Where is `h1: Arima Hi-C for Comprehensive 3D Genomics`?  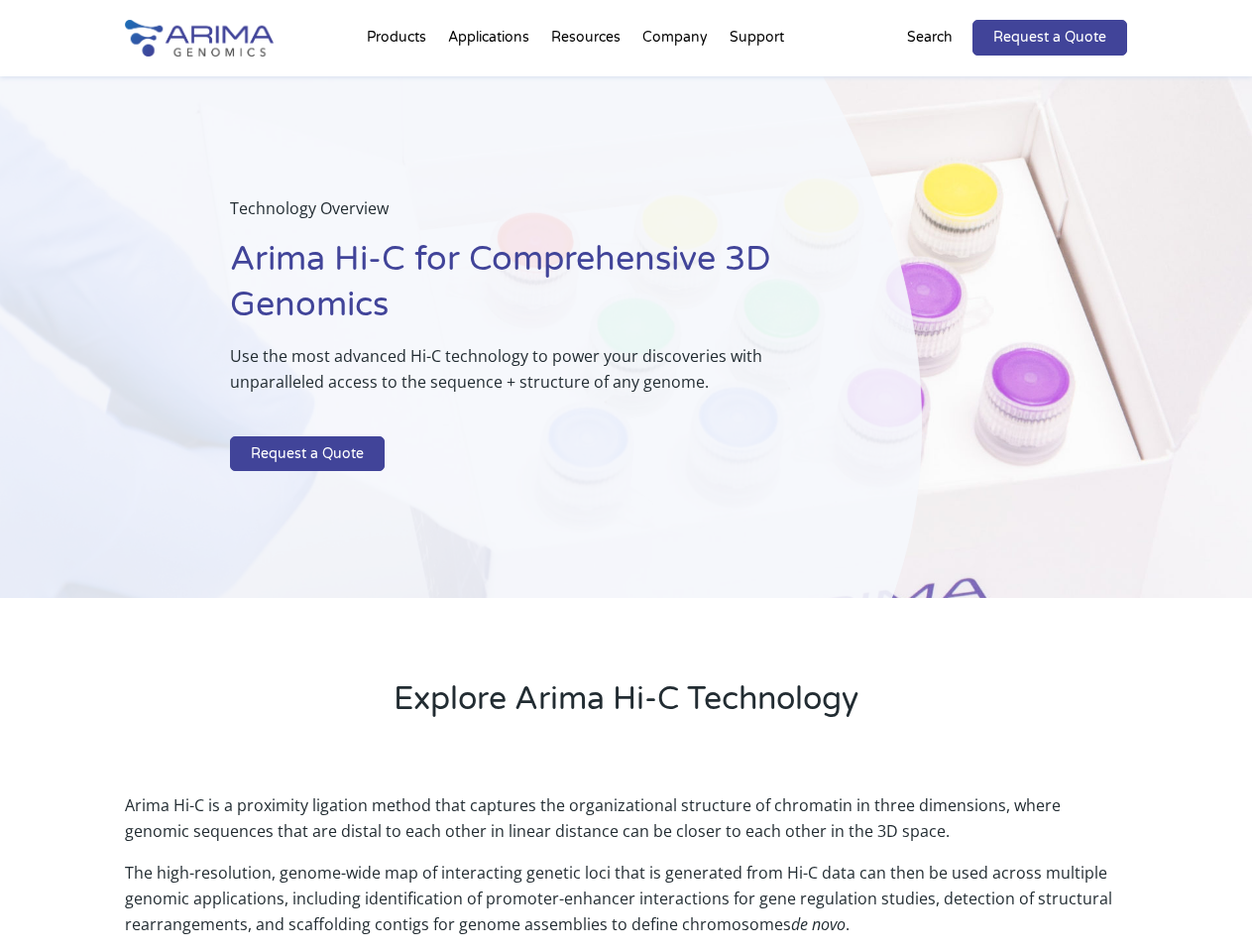
h1: Arima Hi-C for Comprehensive 3D Genomics is located at coordinates (525, 289).